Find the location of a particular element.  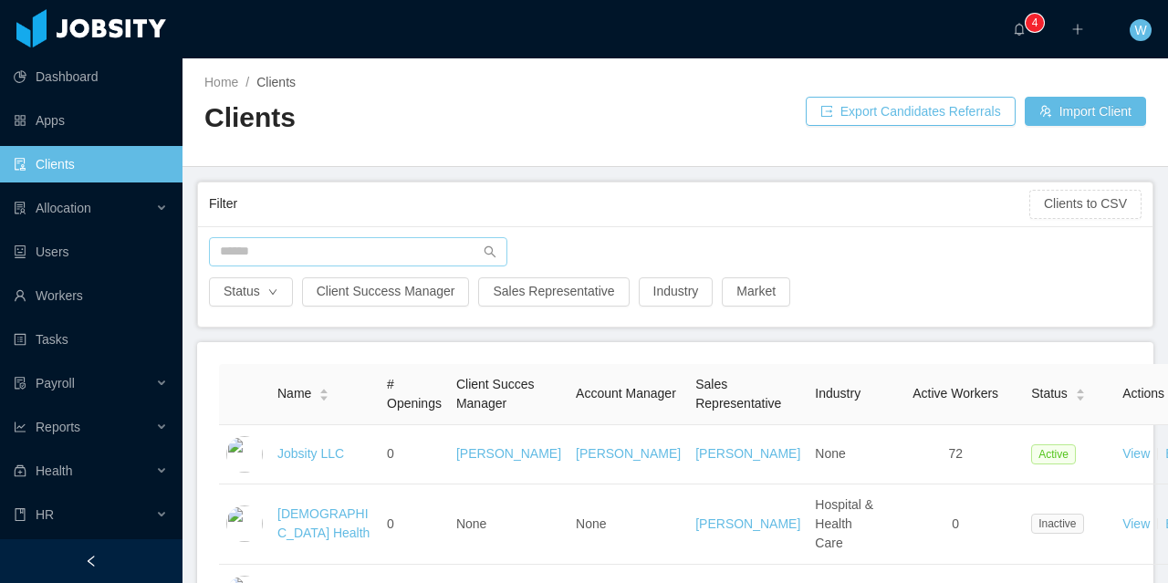

span: W is located at coordinates (1140, 30).